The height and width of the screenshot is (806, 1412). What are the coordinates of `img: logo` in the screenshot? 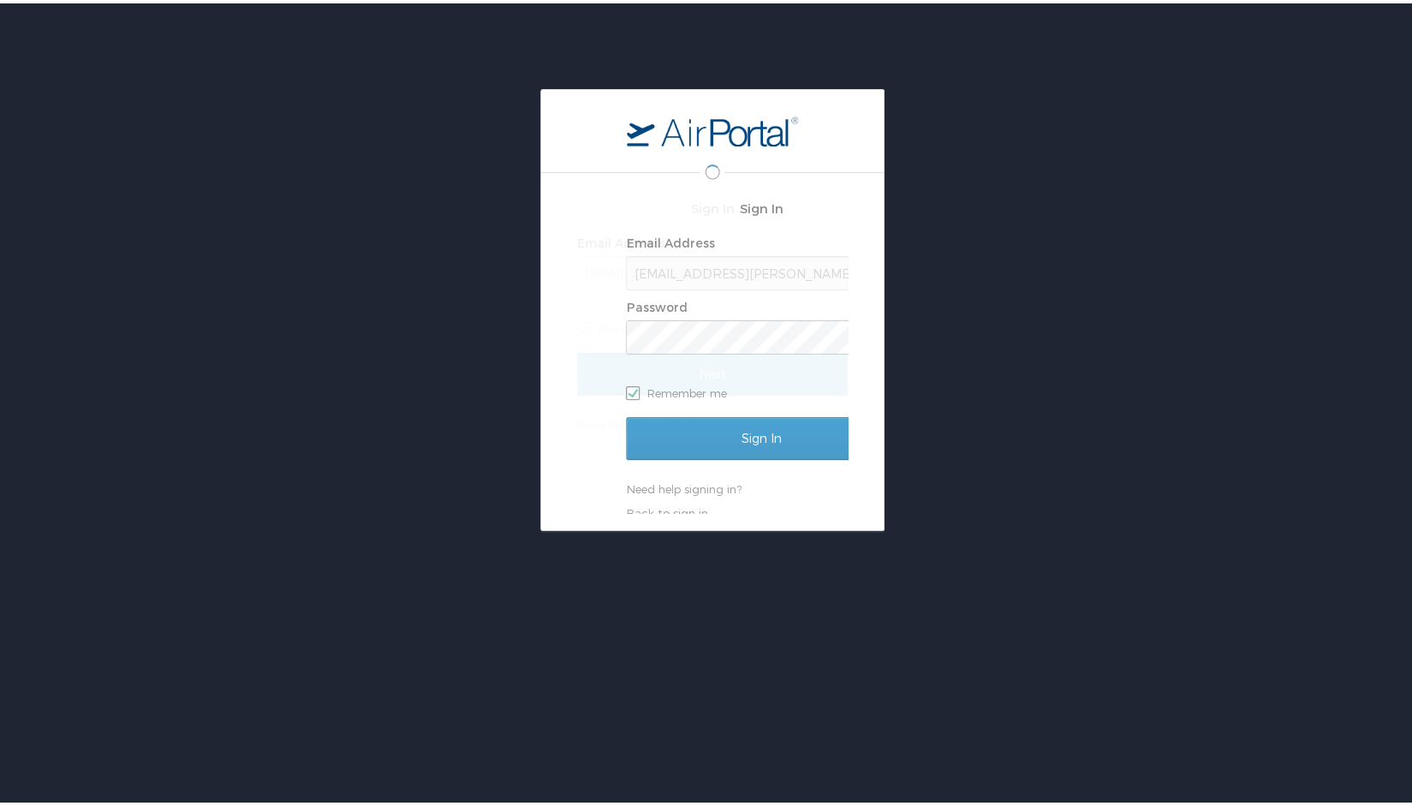 It's located at (712, 128).